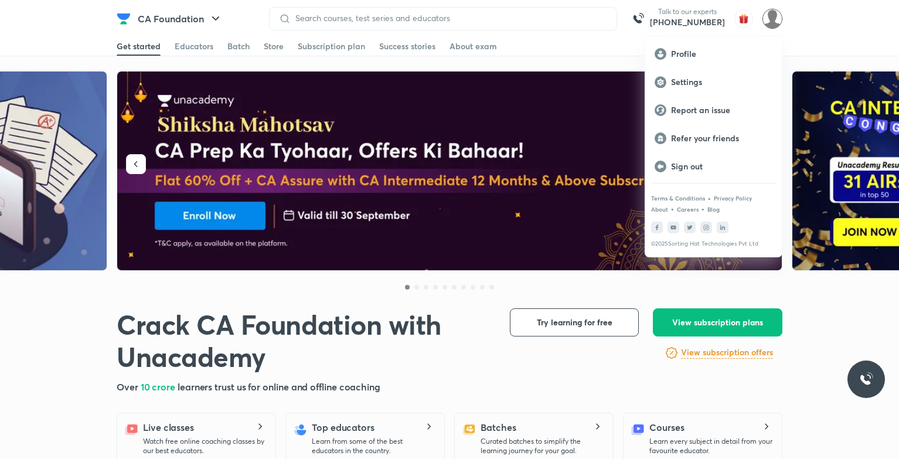 The width and height of the screenshot is (899, 459). What do you see at coordinates (722, 110) in the screenshot?
I see `p: Report an issue` at bounding box center [722, 110].